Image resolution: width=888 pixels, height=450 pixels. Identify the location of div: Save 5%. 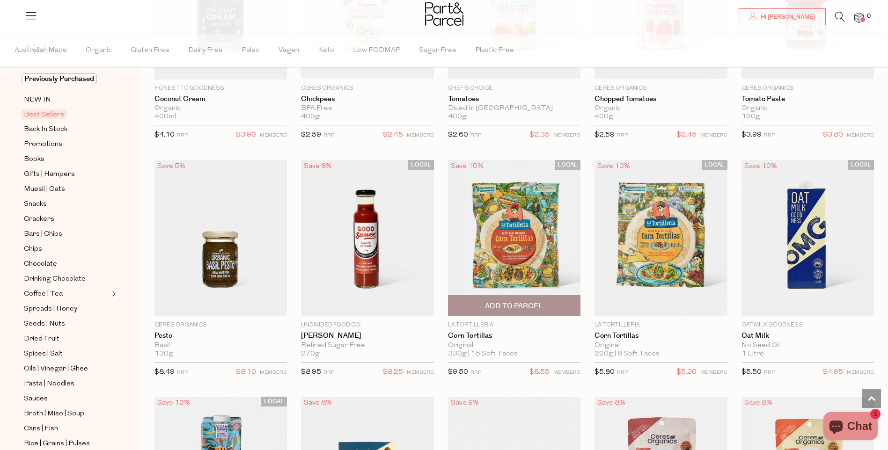
(171, 166).